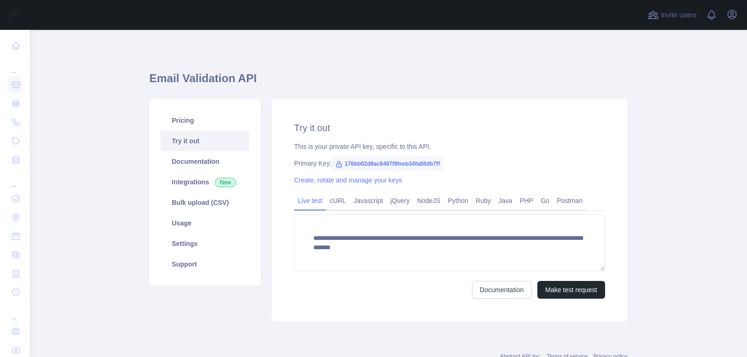  I want to click on a: Integrations New, so click(205, 182).